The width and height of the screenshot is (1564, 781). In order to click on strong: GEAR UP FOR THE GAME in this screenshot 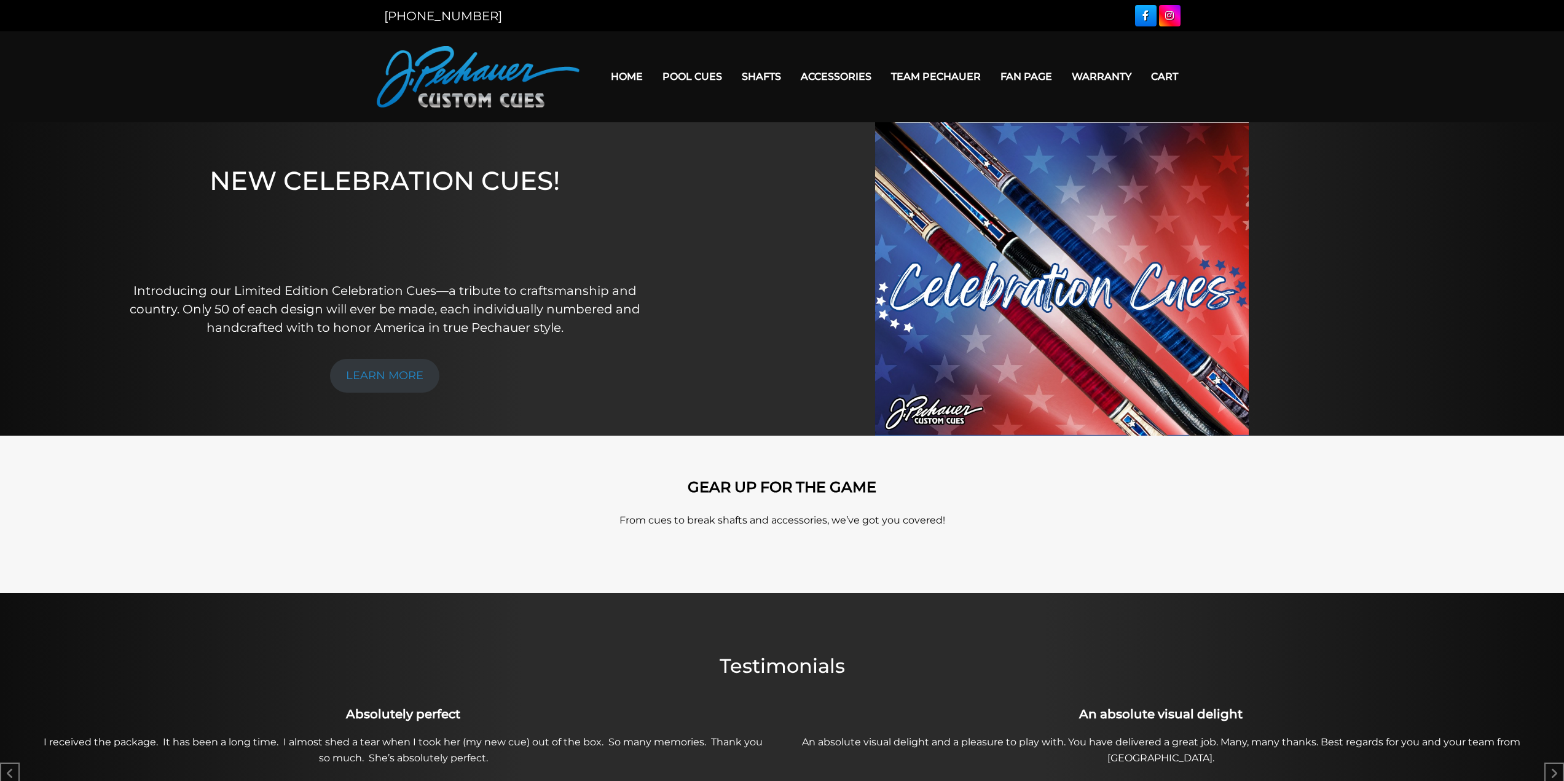, I will do `click(782, 487)`.